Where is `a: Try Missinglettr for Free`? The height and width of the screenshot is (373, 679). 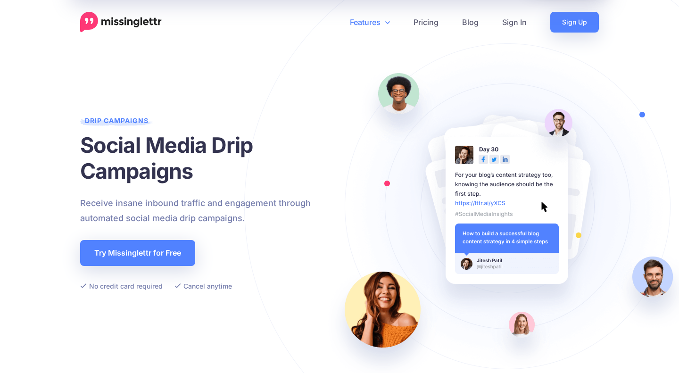
a: Try Missinglettr for Free is located at coordinates (138, 253).